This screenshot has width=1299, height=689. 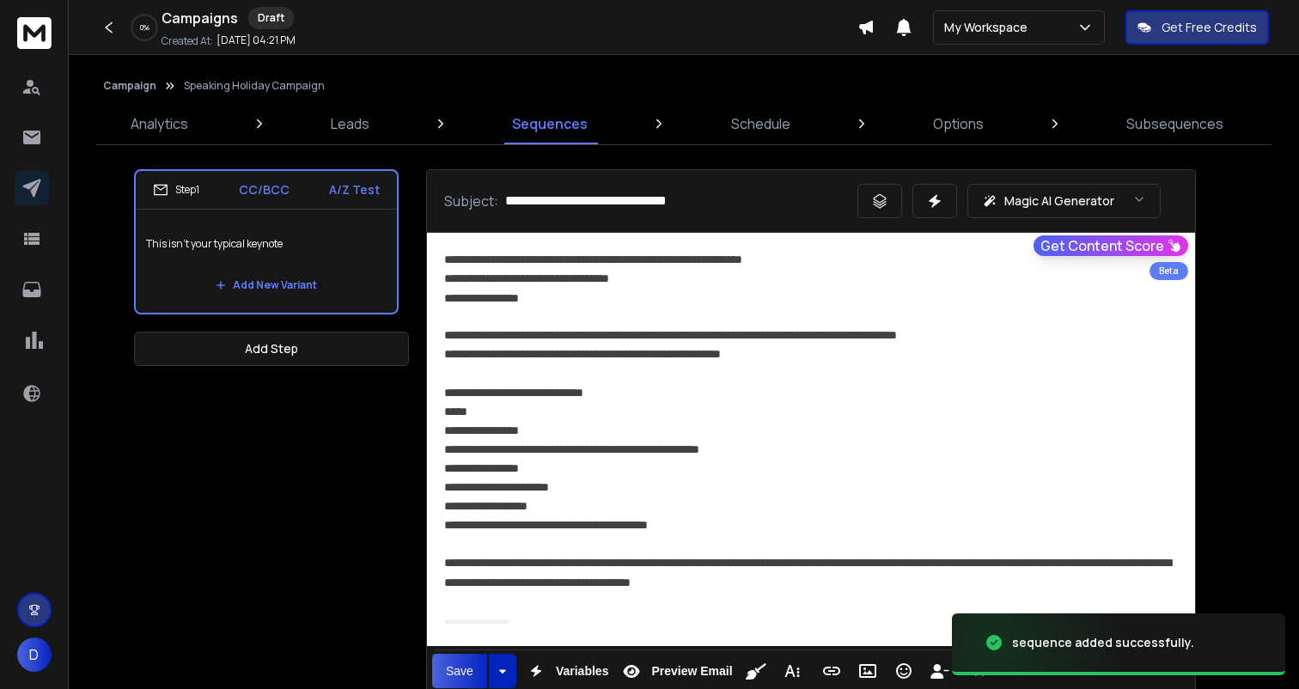 What do you see at coordinates (176, 190) in the screenshot?
I see `div: Step 1` at bounding box center [176, 190].